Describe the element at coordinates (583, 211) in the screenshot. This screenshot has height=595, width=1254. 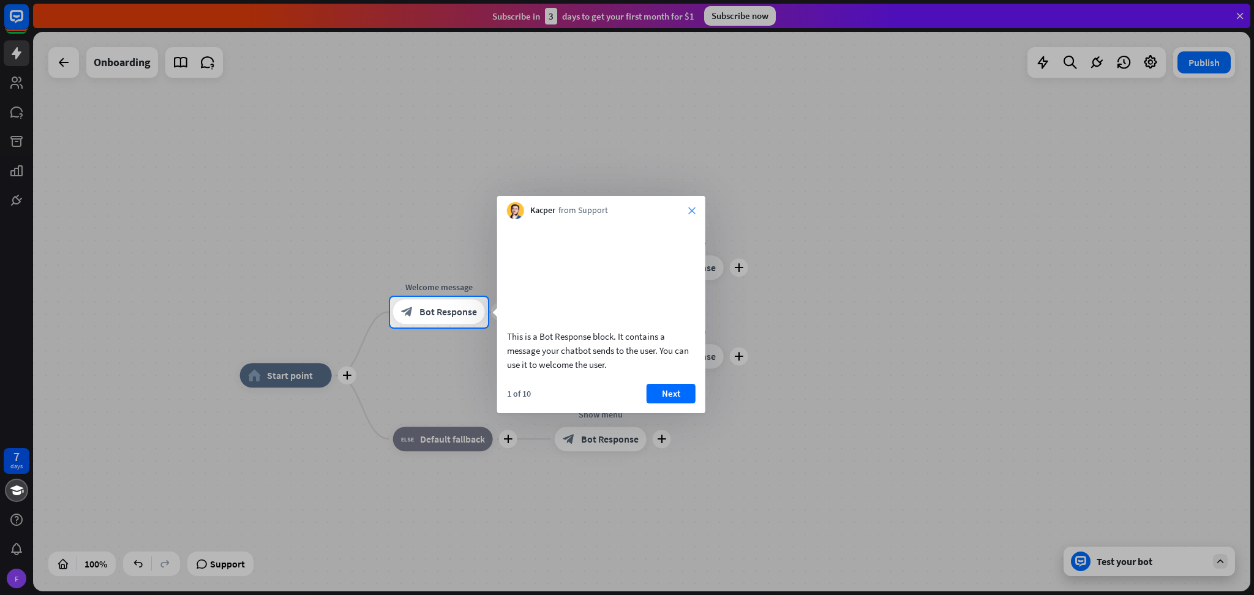
I see `span: from Support` at that location.